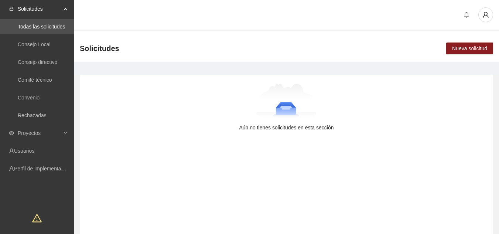 The width and height of the screenshot is (499, 234). Describe the element at coordinates (469, 48) in the screenshot. I see `span: Nueva solicitud` at that location.